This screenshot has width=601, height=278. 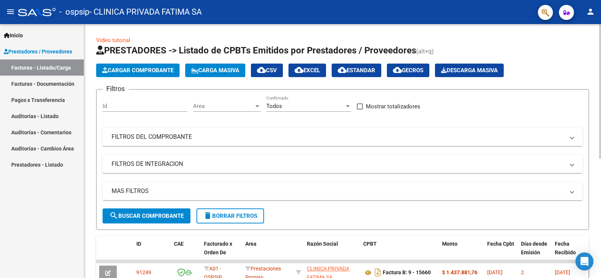 What do you see at coordinates (179, 243) in the screenshot?
I see `span: CAE` at bounding box center [179, 243].